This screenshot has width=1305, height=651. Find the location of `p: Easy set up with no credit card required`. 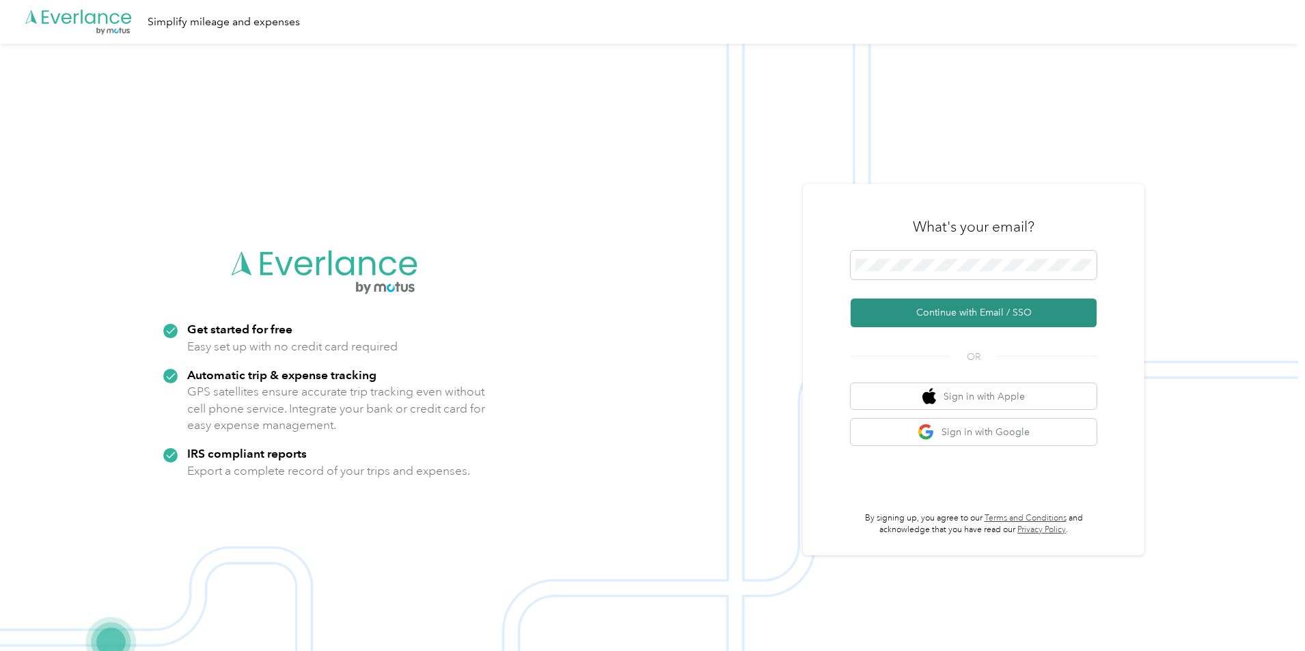

p: Easy set up with no credit card required is located at coordinates (292, 346).